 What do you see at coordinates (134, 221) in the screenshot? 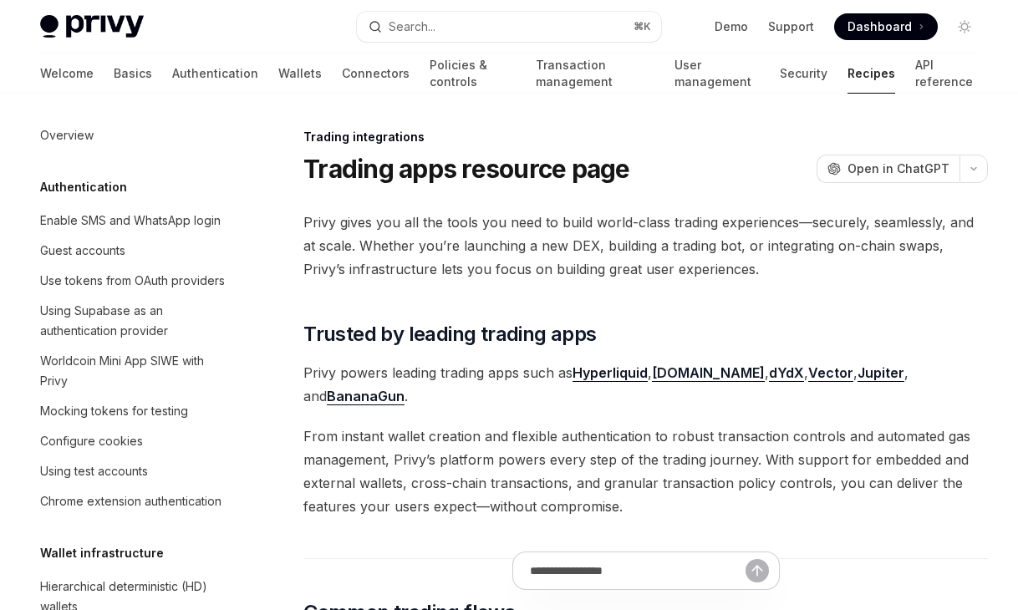
I see `a: Enable SMS and WhatsApp login` at bounding box center [134, 221].